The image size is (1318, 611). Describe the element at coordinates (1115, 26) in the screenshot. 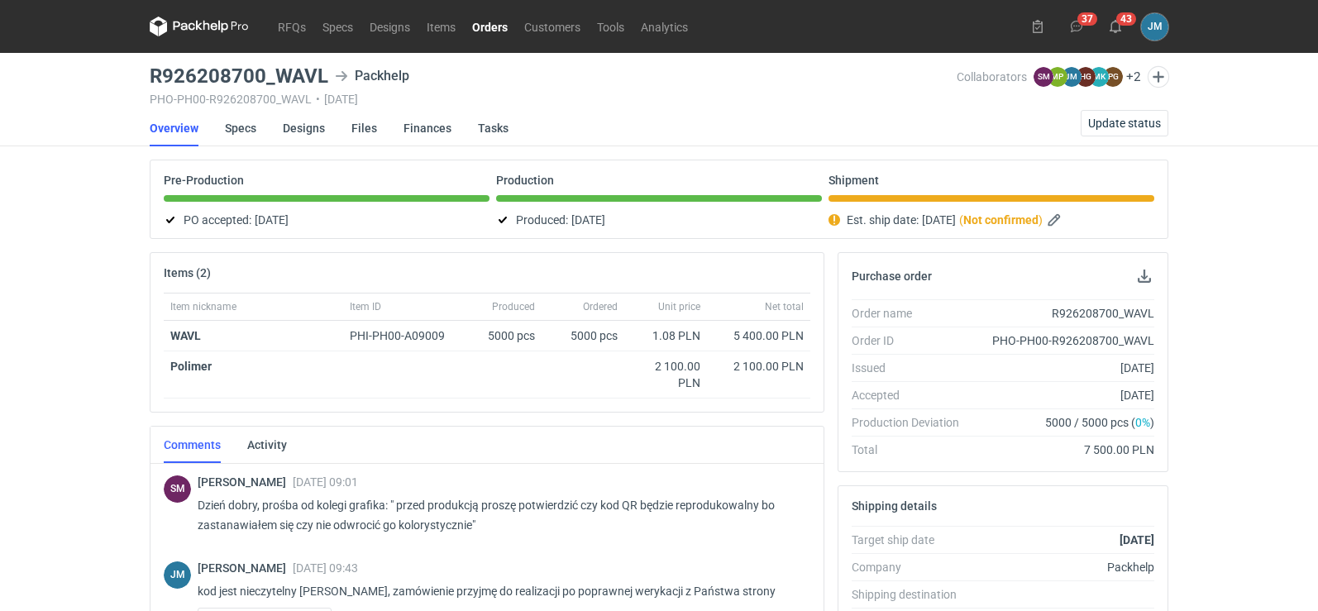

I see `button: 43` at that location.